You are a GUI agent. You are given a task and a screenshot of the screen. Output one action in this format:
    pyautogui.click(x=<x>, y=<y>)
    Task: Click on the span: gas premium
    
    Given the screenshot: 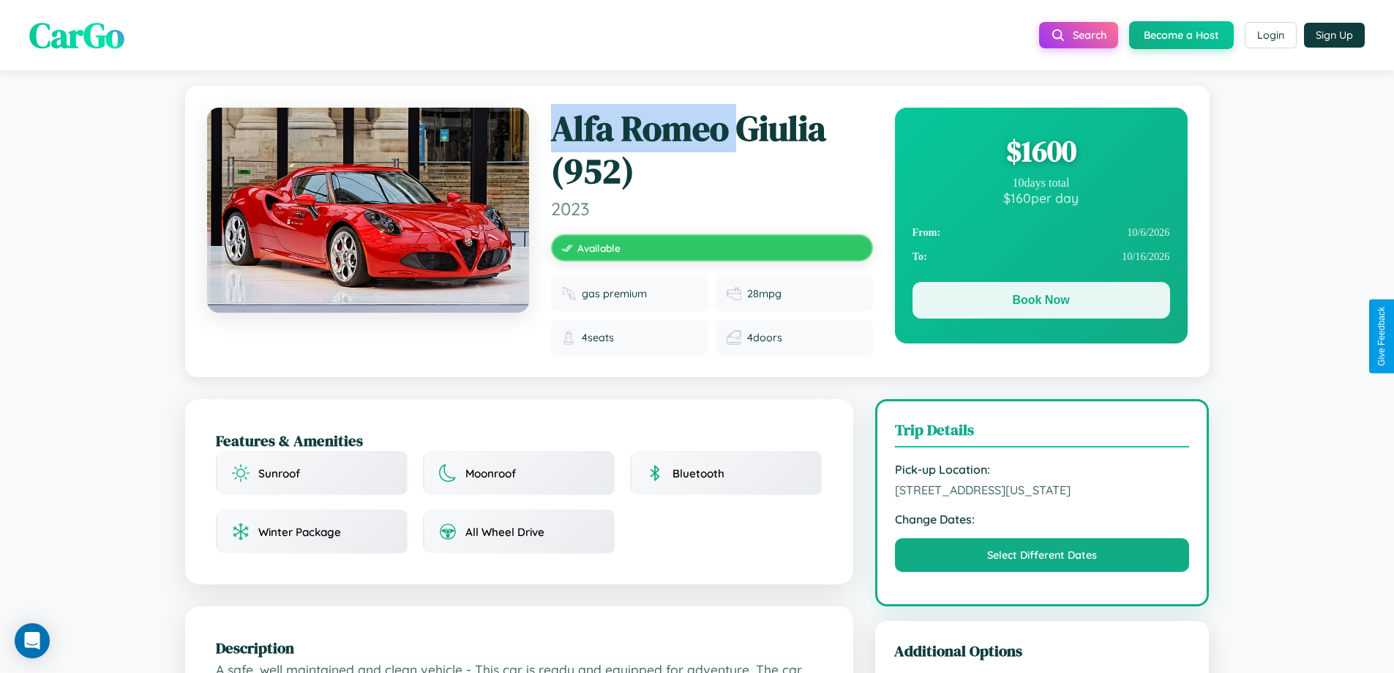 What is the action you would take?
    pyautogui.click(x=614, y=294)
    